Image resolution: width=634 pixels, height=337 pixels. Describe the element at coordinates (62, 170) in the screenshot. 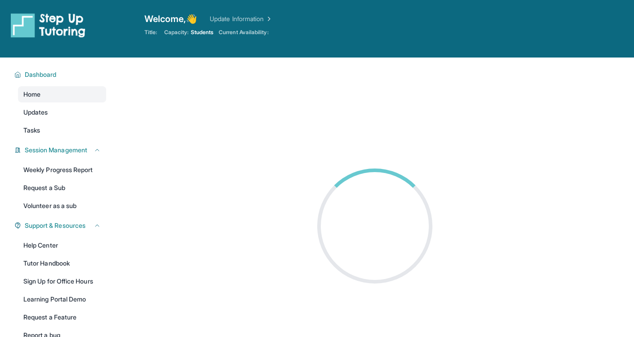

I see `a: Weekly Progress Report` at that location.